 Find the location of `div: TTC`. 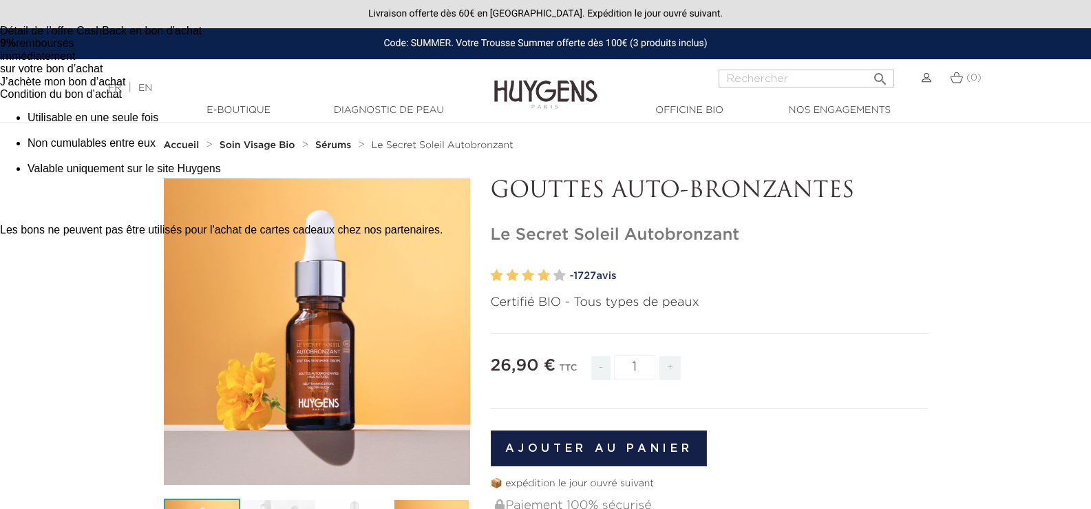

div: TTC is located at coordinates (568, 372).